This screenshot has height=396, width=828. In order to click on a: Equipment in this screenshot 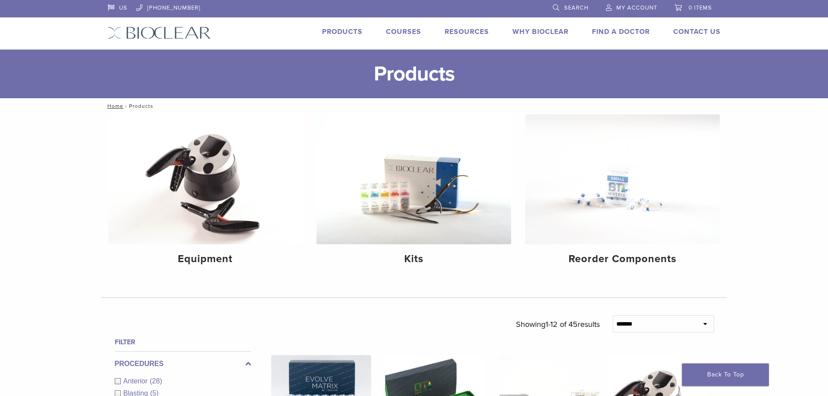, I will do `click(206, 193)`.